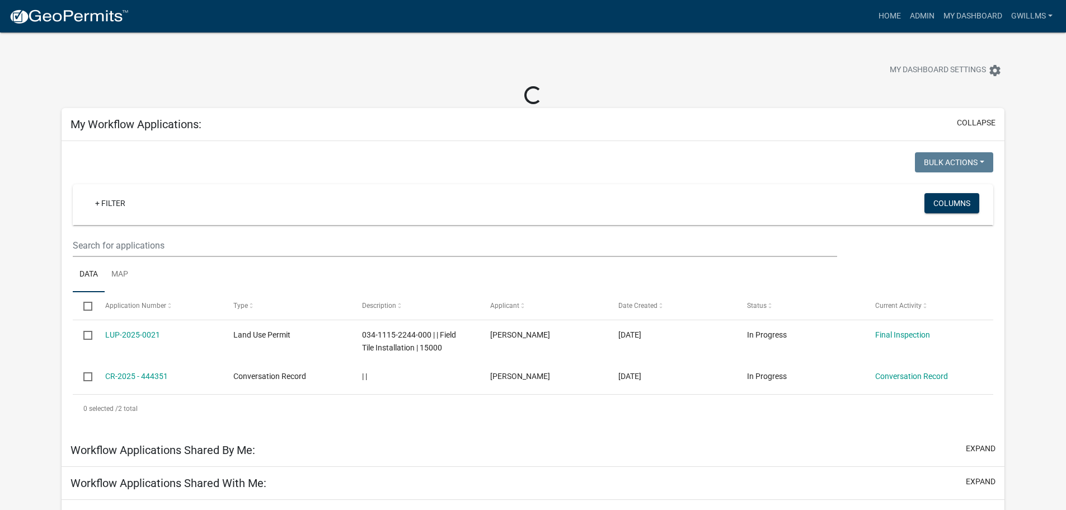  I want to click on datatable-header-cell: Current Activity, so click(928, 306).